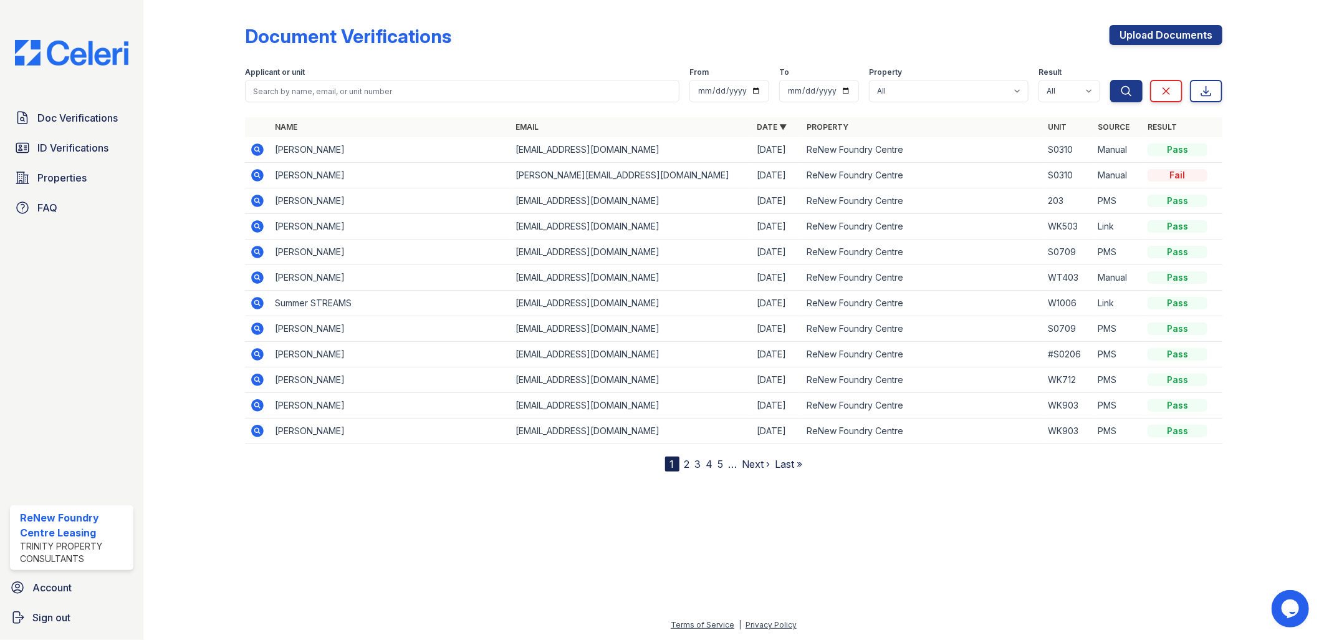 Image resolution: width=1324 pixels, height=640 pixels. Describe the element at coordinates (687, 464) in the screenshot. I see `a: 2` at that location.